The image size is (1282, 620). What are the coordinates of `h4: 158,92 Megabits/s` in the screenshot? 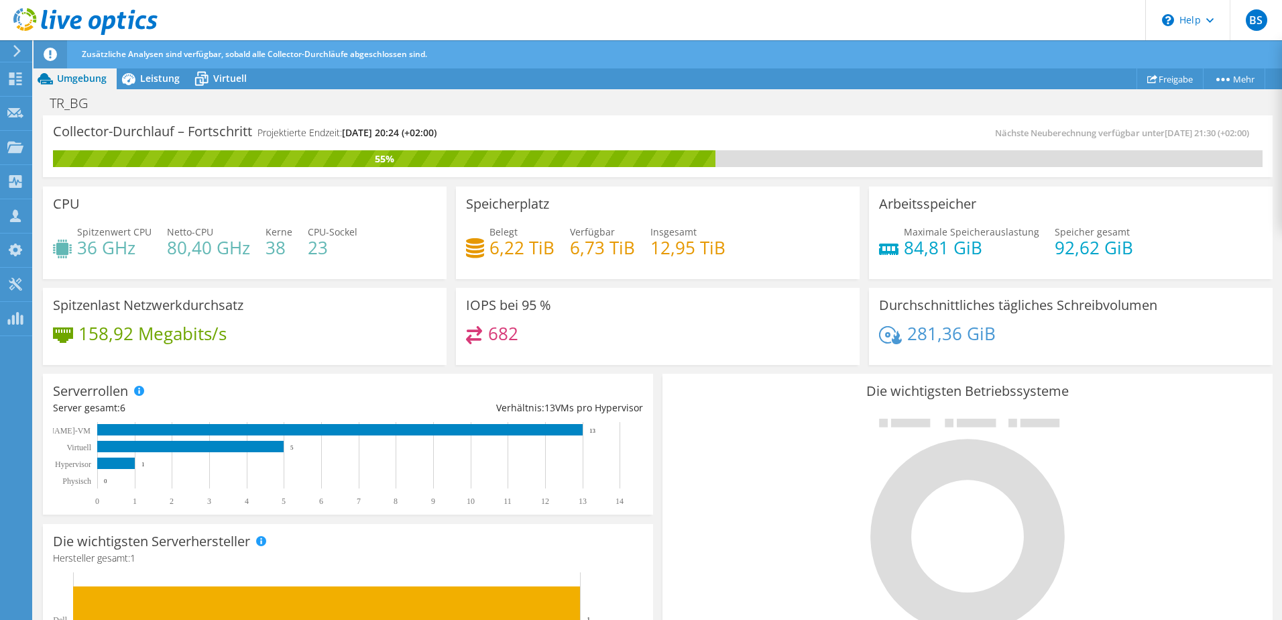 It's located at (152, 333).